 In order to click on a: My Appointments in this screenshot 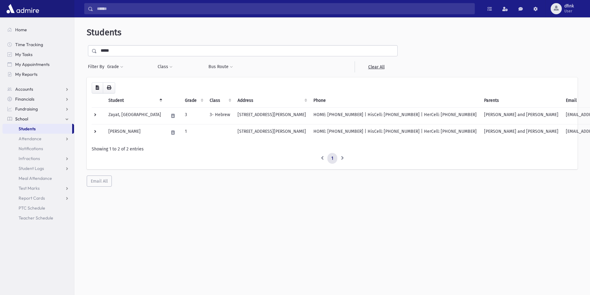, I will do `click(38, 64)`.